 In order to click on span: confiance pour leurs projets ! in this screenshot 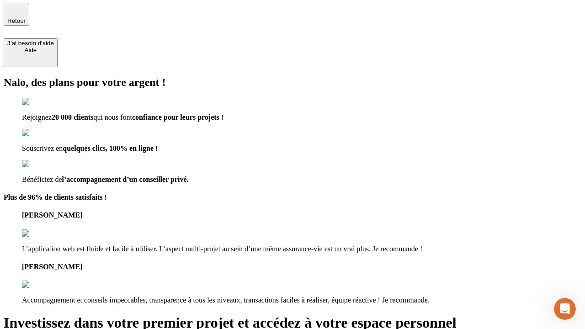, I will do `click(178, 117)`.